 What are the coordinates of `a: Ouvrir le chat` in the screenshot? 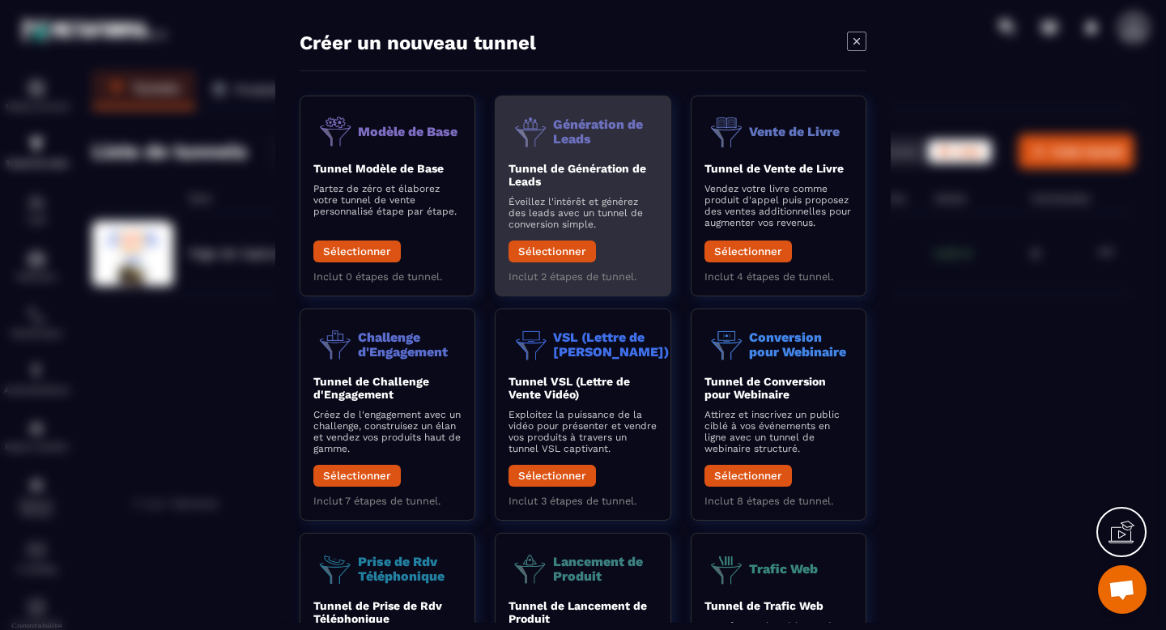 It's located at (1123, 590).